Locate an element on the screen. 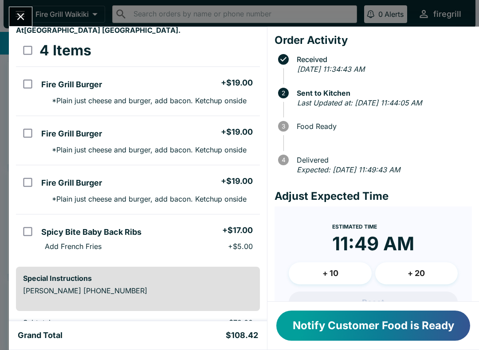  h5: Spicy Bite Baby Back Ribs is located at coordinates (91, 232).